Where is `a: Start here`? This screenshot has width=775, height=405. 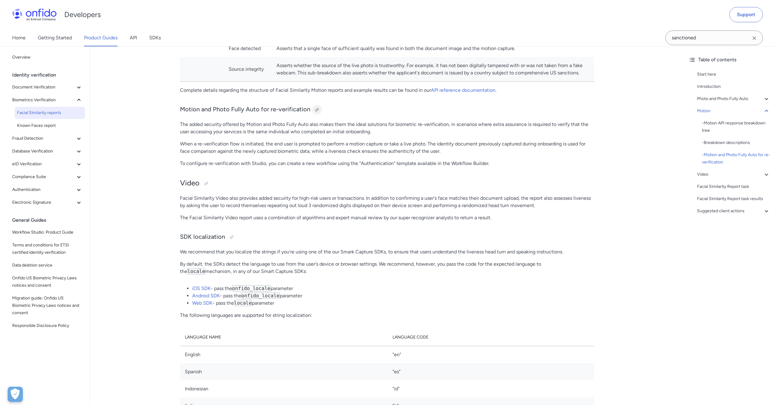
a: Start here is located at coordinates (734, 74).